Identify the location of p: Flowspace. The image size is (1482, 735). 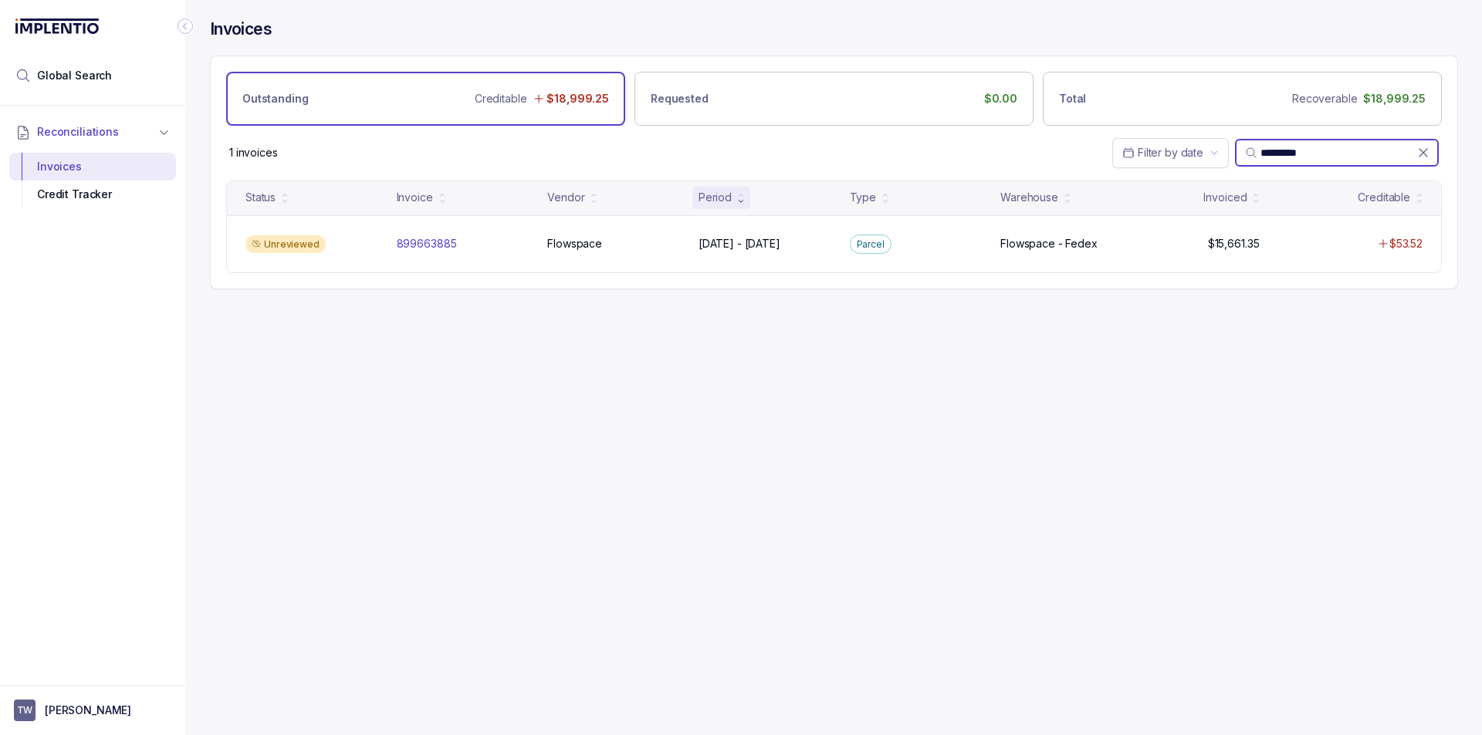
(574, 244).